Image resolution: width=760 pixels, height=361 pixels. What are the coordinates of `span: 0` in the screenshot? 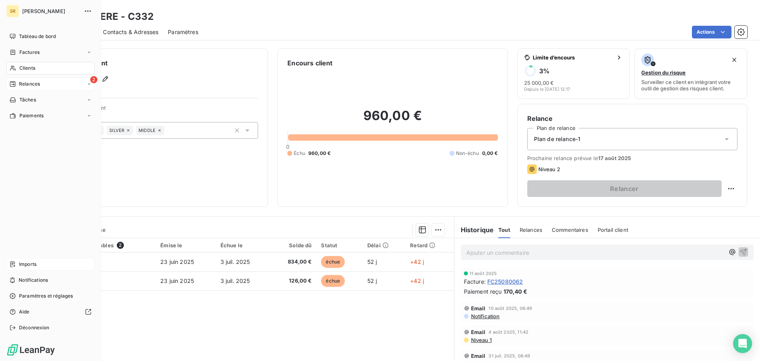 It's located at (288, 146).